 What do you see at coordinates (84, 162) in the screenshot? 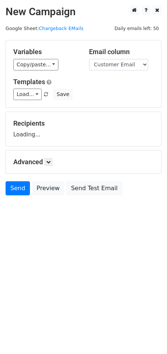
I see `h5: Advanced` at bounding box center [84, 162].